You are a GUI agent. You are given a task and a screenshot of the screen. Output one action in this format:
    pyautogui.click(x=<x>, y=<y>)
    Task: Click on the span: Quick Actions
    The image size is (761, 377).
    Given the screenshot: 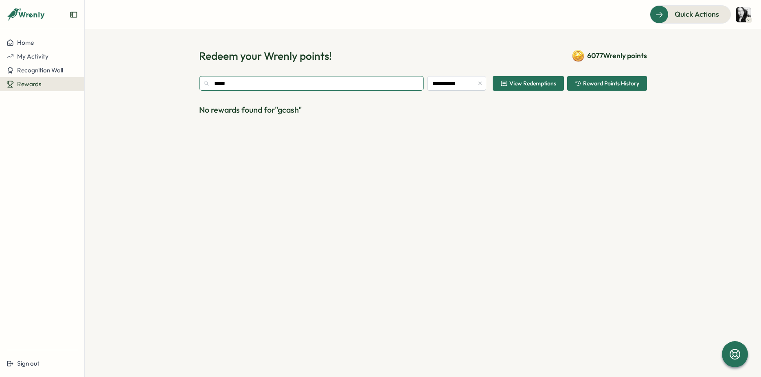 What is the action you would take?
    pyautogui.click(x=696, y=14)
    